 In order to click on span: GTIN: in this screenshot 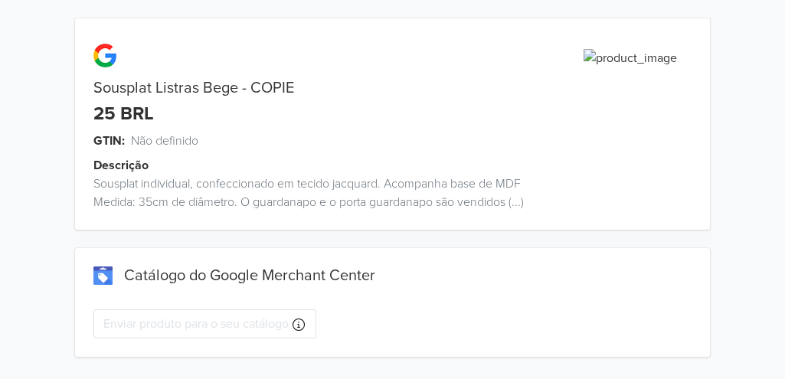, I will do `click(109, 141)`.